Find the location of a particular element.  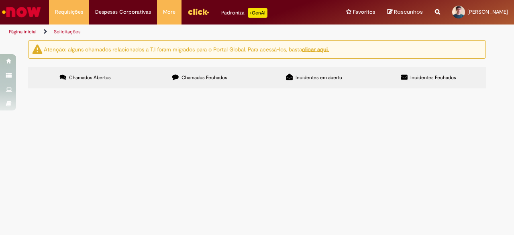

u: clicar aqui. is located at coordinates (315, 49).